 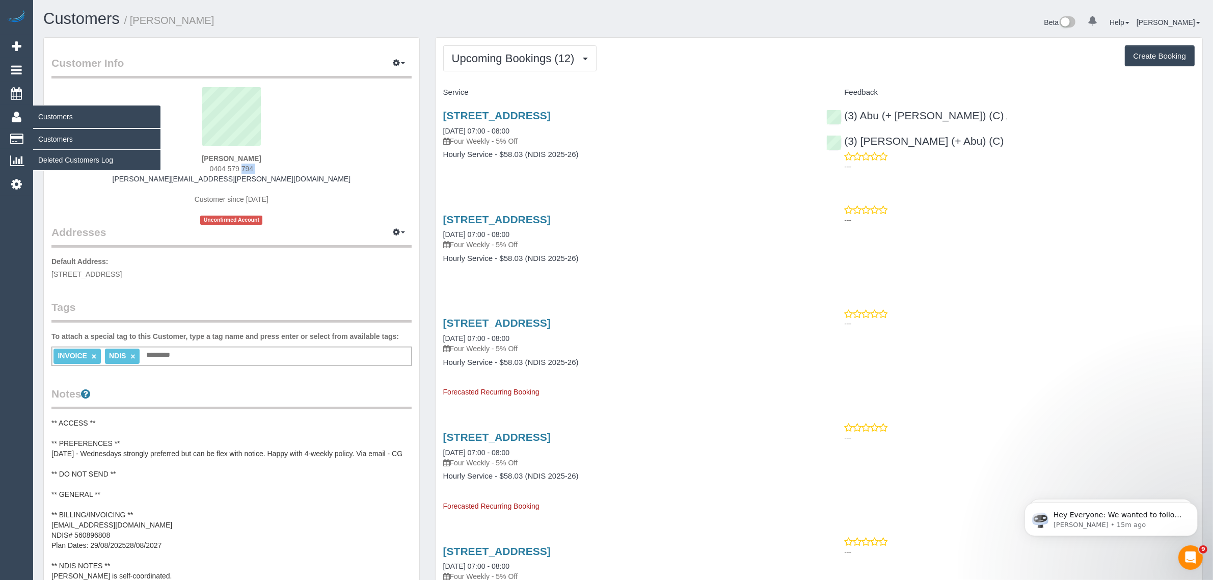 I want to click on label: Default Address:, so click(x=80, y=261).